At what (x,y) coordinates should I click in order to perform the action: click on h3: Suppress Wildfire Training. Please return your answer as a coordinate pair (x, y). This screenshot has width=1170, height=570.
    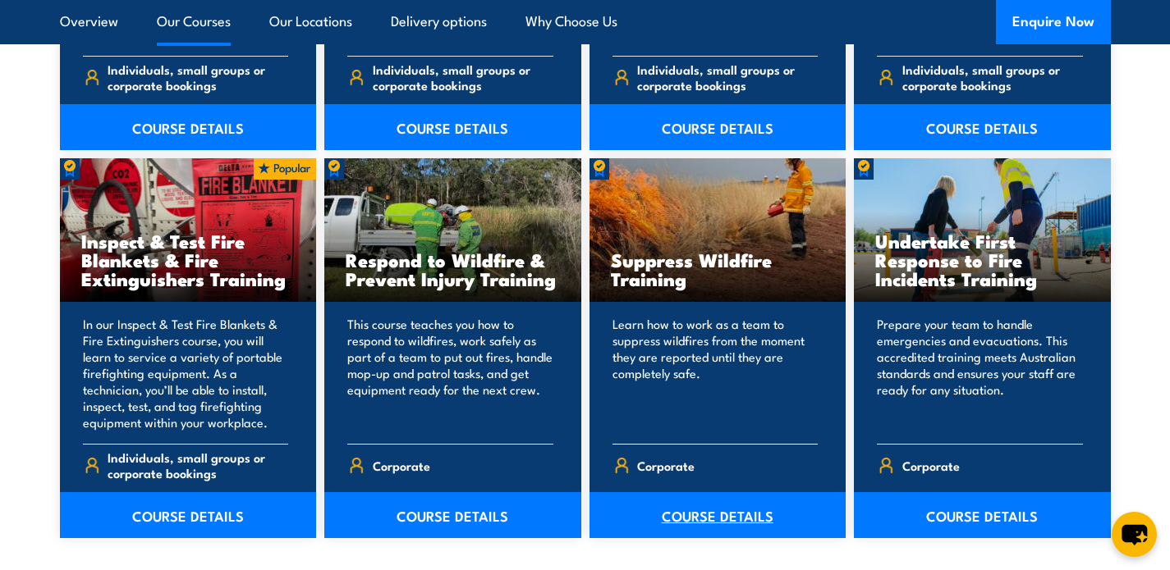
    Looking at the image, I should click on (717, 269).